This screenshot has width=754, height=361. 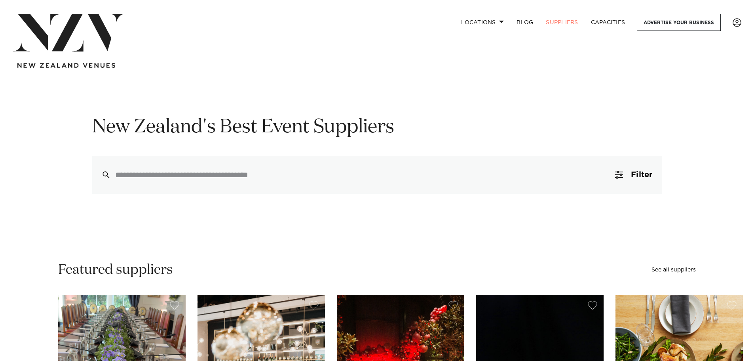 What do you see at coordinates (482, 22) in the screenshot?
I see `a: Locations` at bounding box center [482, 22].